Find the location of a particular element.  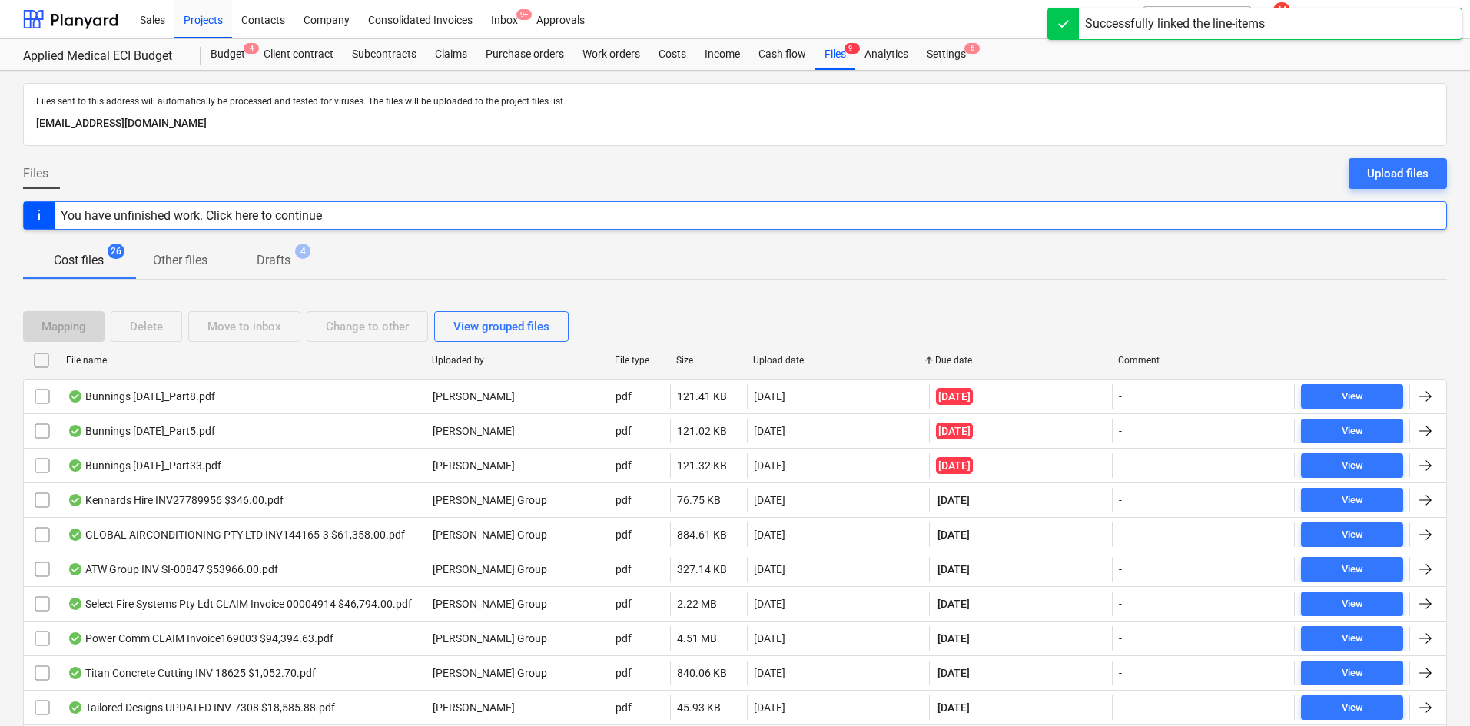

div: Applied Medical ECI Budget is located at coordinates (103, 56).